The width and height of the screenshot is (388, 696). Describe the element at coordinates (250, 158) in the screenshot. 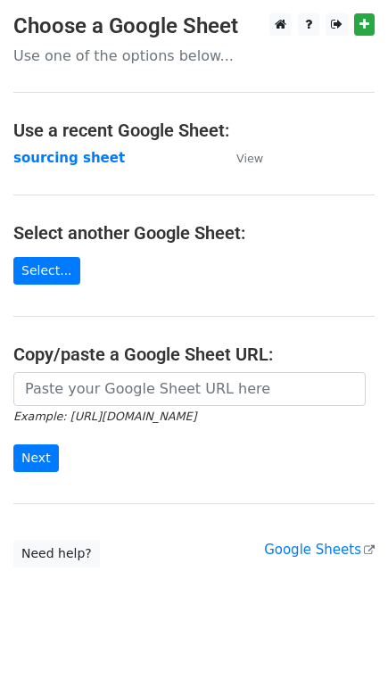

I see `small: View` at that location.